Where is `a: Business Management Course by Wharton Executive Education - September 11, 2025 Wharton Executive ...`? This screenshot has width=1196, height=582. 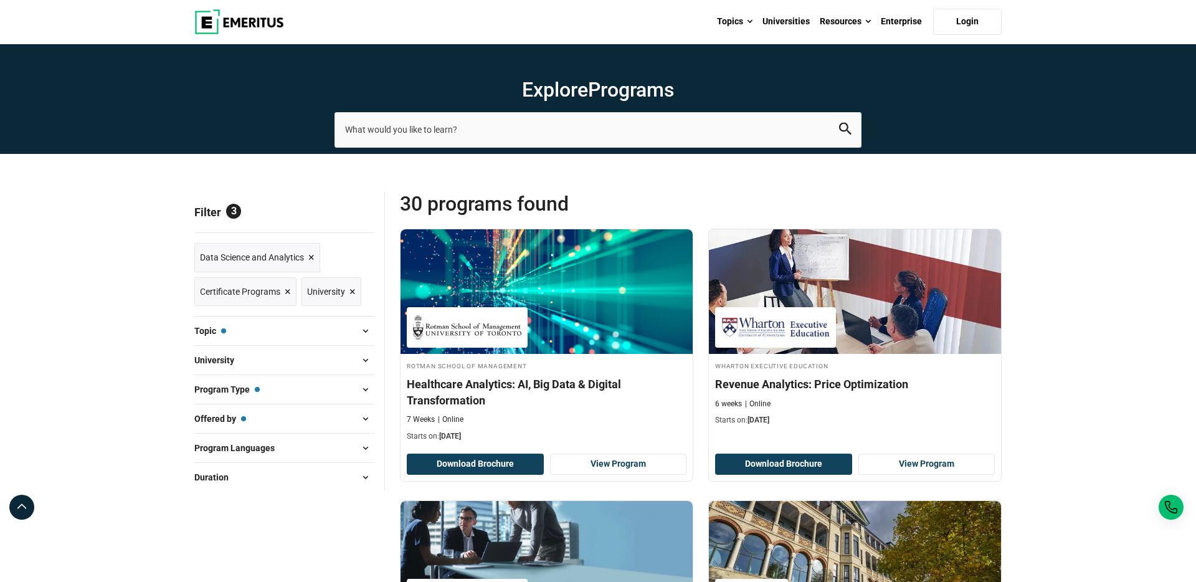
a: Business Management Course by Wharton Executive Education - September 11, 2025 Wharton Executive ... is located at coordinates (855, 331).